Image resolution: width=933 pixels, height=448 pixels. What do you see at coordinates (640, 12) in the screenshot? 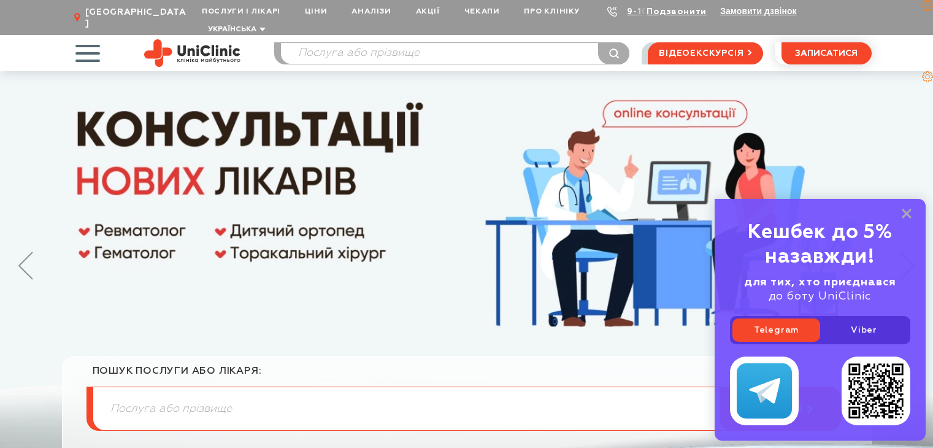
I see `a: 9-103` at bounding box center [640, 12].